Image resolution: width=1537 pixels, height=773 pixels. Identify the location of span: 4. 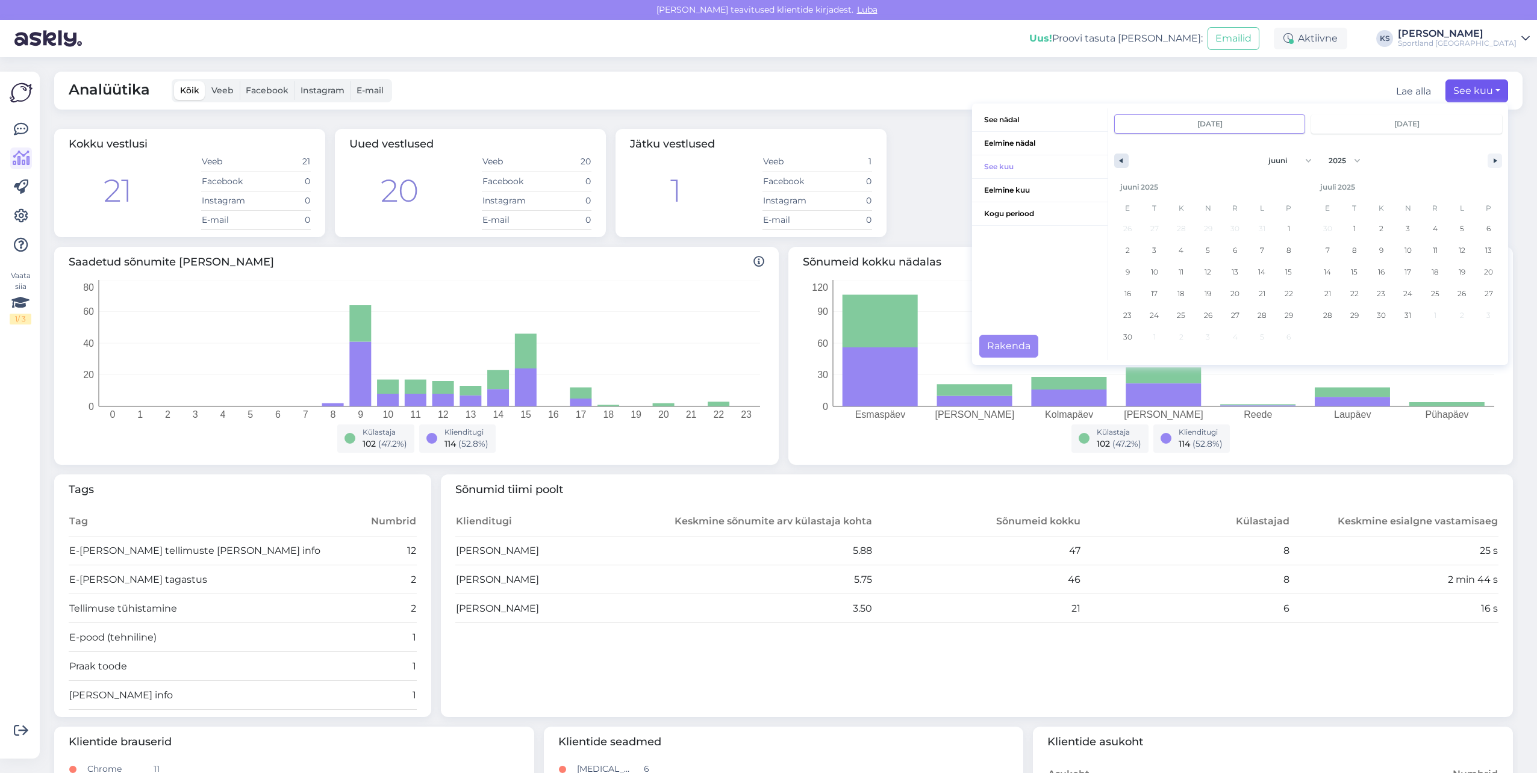
(1181, 251).